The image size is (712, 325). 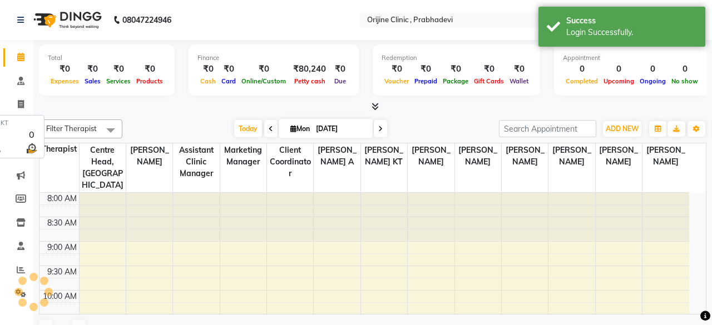 I want to click on button: ADD NEW, so click(x=622, y=129).